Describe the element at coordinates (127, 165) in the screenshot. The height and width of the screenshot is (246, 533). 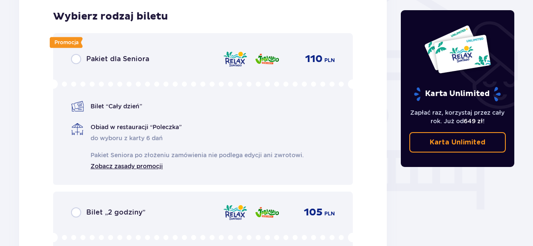
I see `a: Zobacz zasady promocji` at that location.